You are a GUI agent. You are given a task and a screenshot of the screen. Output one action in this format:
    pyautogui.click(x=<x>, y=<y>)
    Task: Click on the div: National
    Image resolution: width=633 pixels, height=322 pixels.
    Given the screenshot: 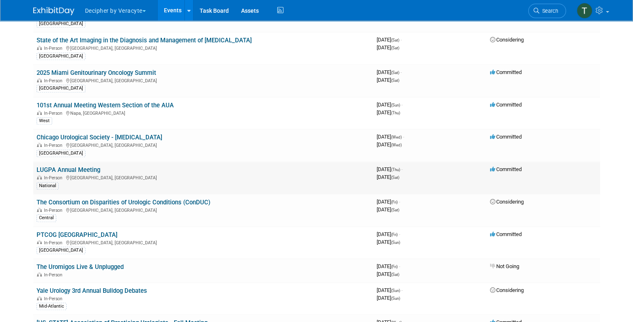 What is the action you would take?
    pyautogui.click(x=48, y=186)
    